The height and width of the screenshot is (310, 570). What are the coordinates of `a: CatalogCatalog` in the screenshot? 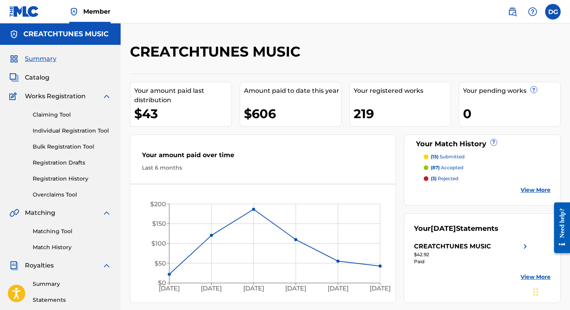 It's located at (29, 77).